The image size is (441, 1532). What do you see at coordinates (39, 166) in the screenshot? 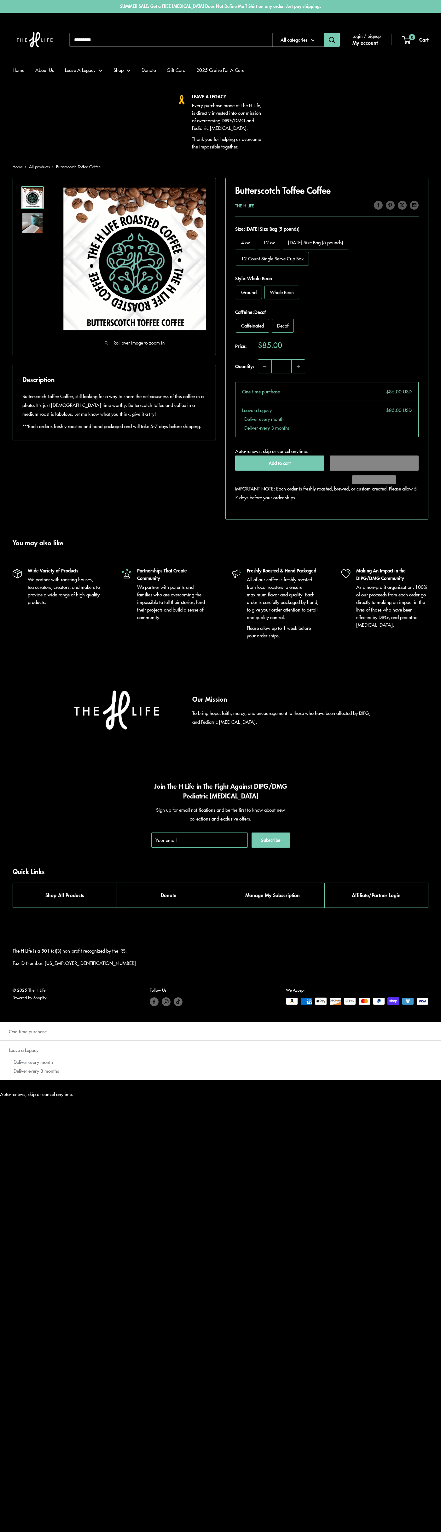
I see `a: All products` at bounding box center [39, 166].